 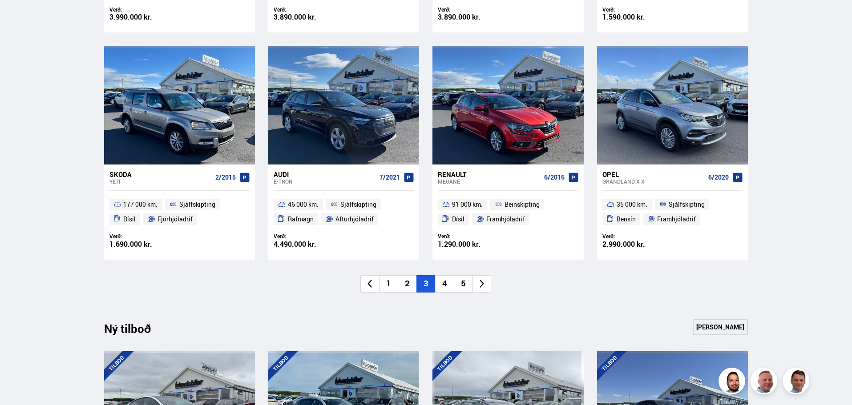 I want to click on img: siFngHWaQ9KaOqBr.png, so click(x=765, y=383).